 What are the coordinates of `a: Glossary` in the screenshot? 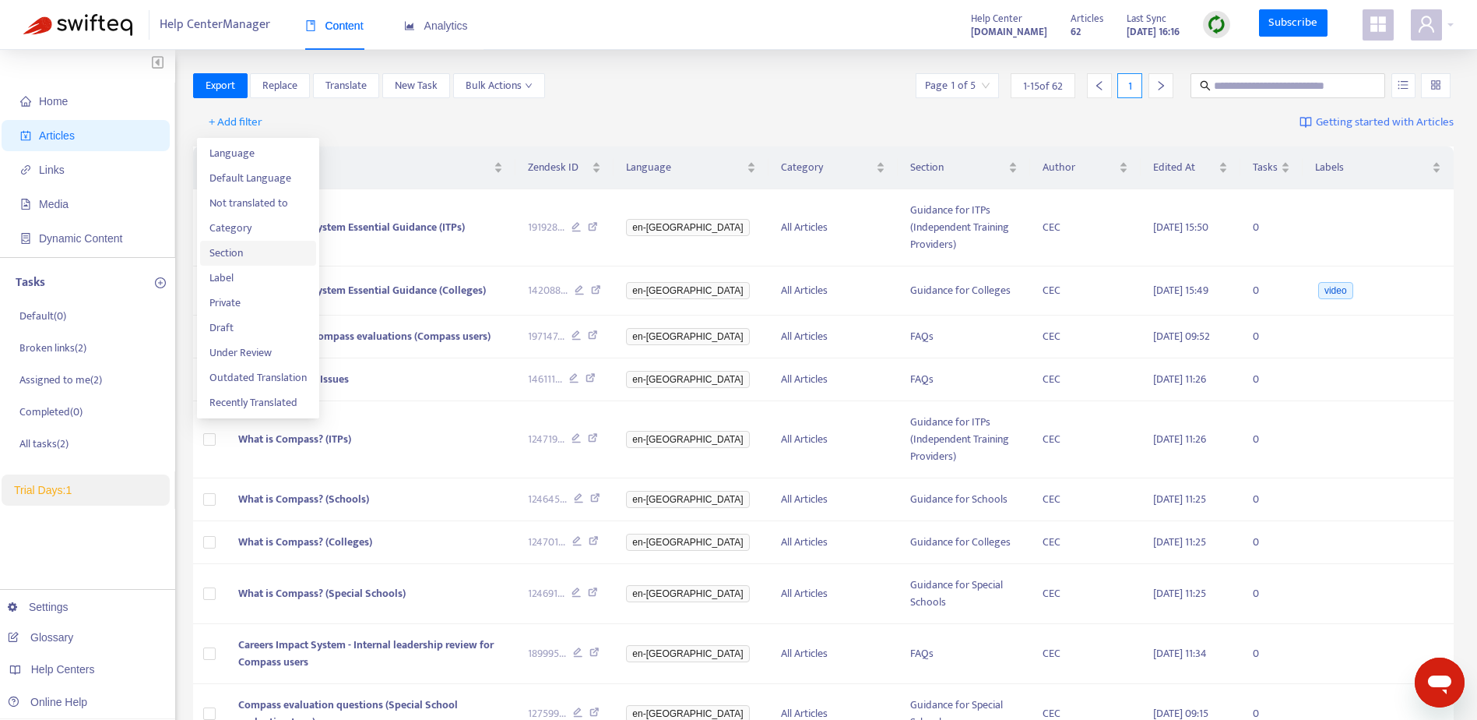 It's located at (40, 637).